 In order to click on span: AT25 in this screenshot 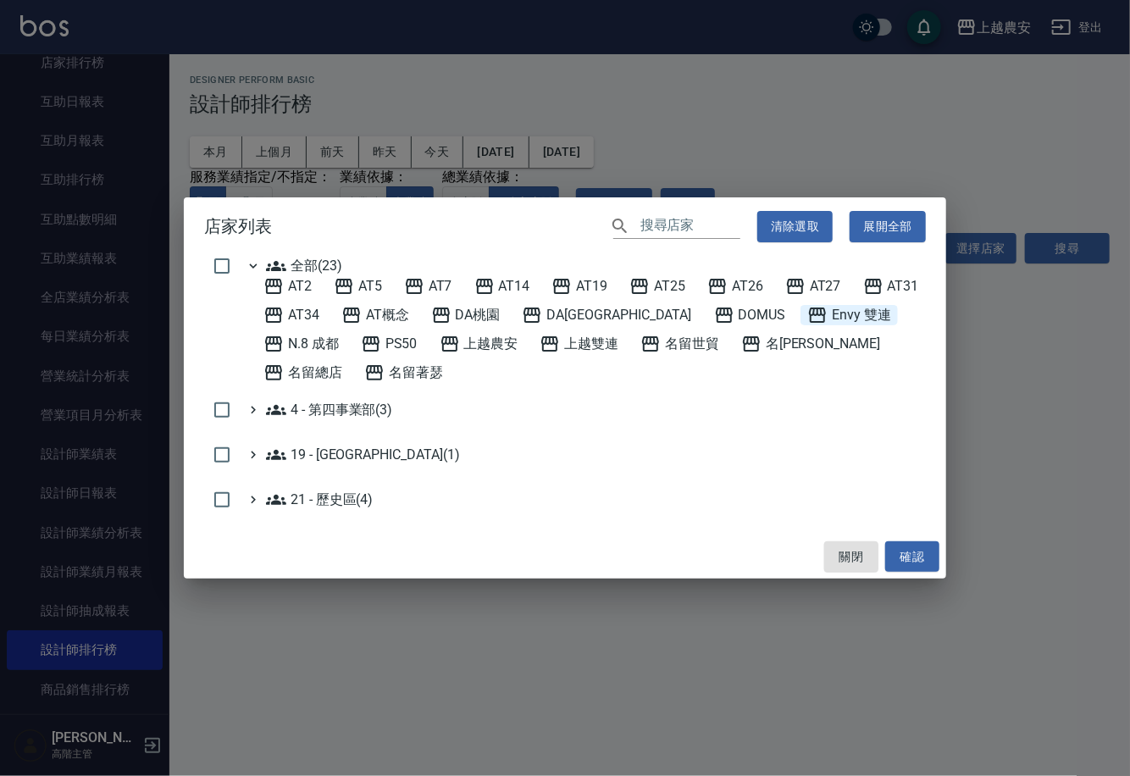, I will do `click(657, 286)`.